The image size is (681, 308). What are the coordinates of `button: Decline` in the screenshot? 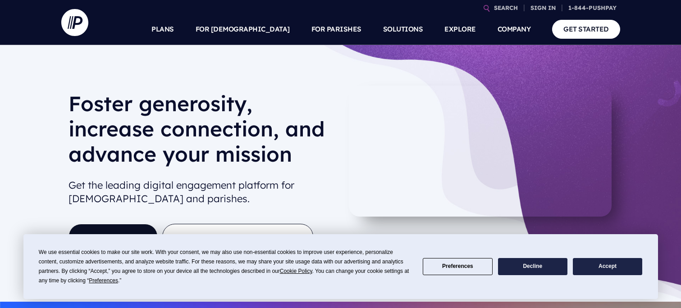 It's located at (533, 267).